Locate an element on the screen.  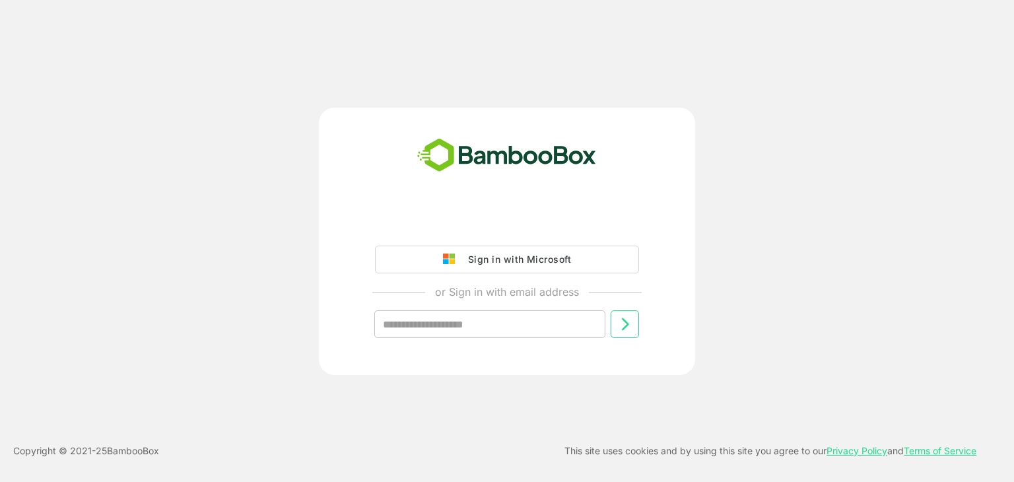
img: bamboobox is located at coordinates (506, 156).